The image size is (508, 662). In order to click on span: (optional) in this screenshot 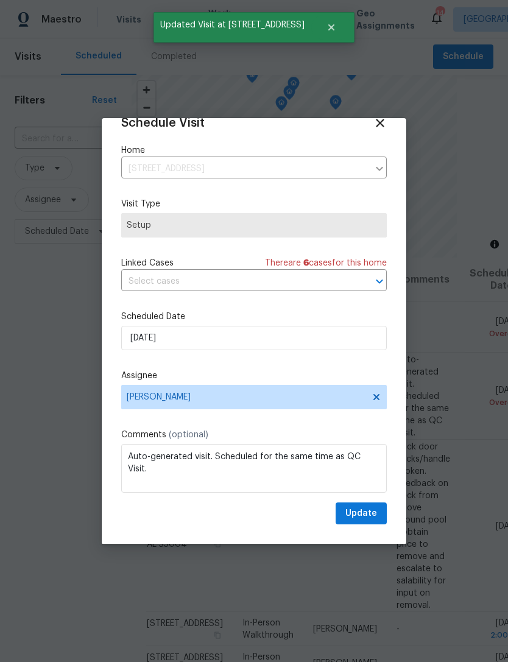, I will do `click(188, 435)`.